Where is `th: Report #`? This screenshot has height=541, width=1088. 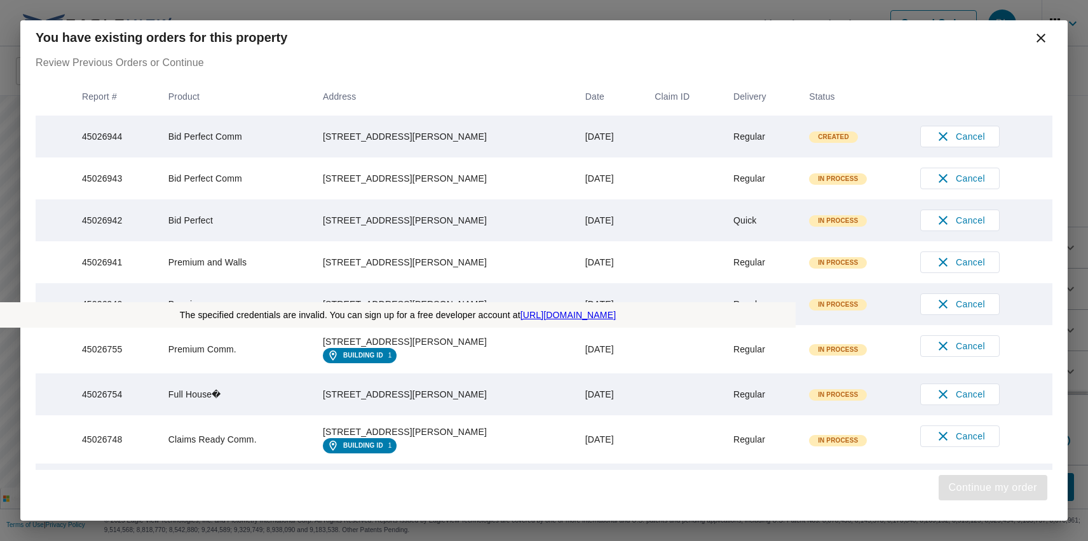
th: Report # is located at coordinates (115, 97).